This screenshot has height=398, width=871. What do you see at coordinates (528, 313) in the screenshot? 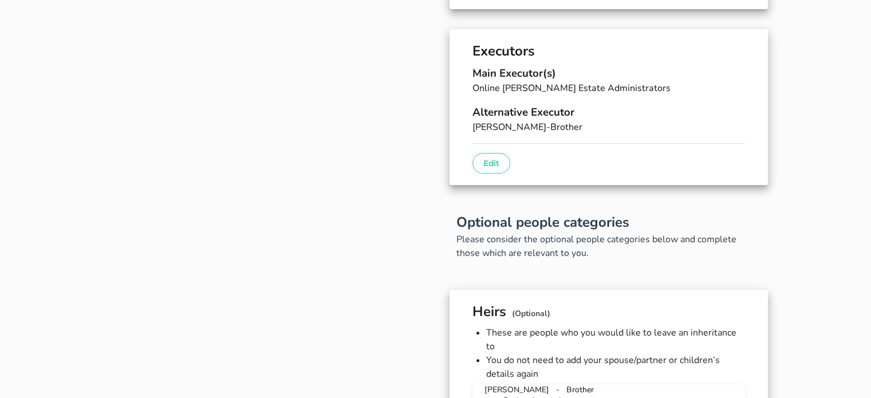
I see `span: (Optional)` at bounding box center [528, 313].